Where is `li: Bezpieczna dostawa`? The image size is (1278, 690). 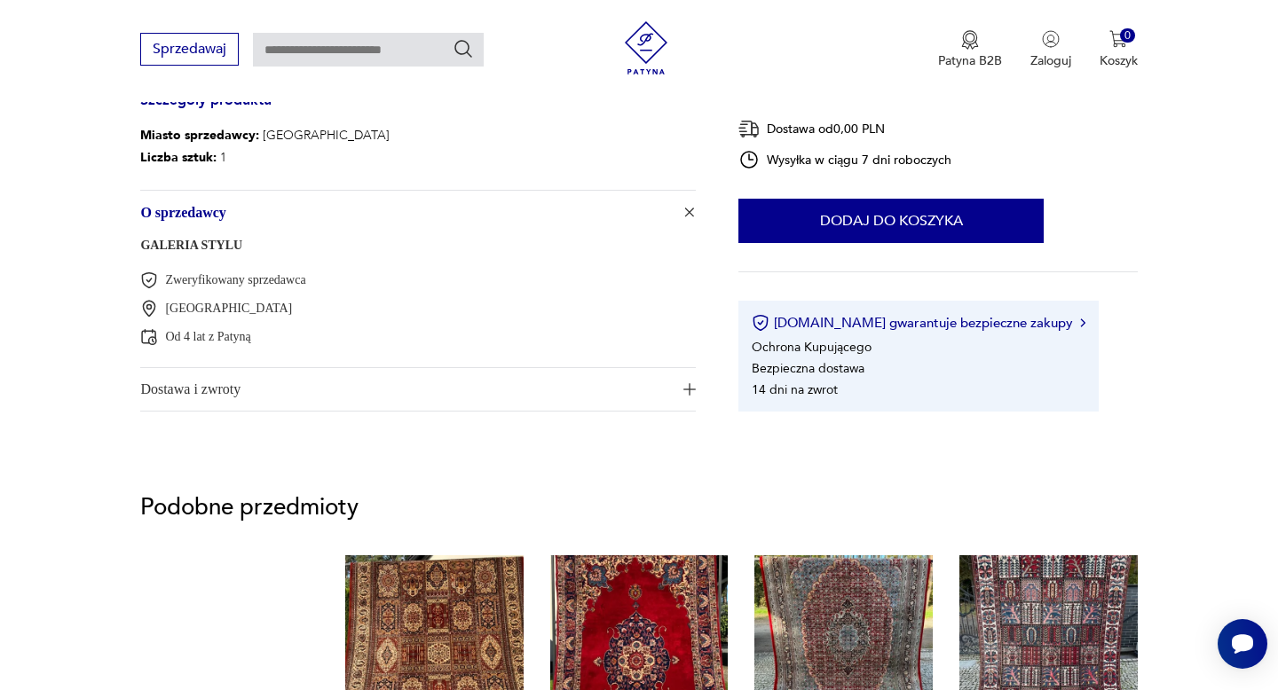 li: Bezpieczna dostawa is located at coordinates (807, 368).